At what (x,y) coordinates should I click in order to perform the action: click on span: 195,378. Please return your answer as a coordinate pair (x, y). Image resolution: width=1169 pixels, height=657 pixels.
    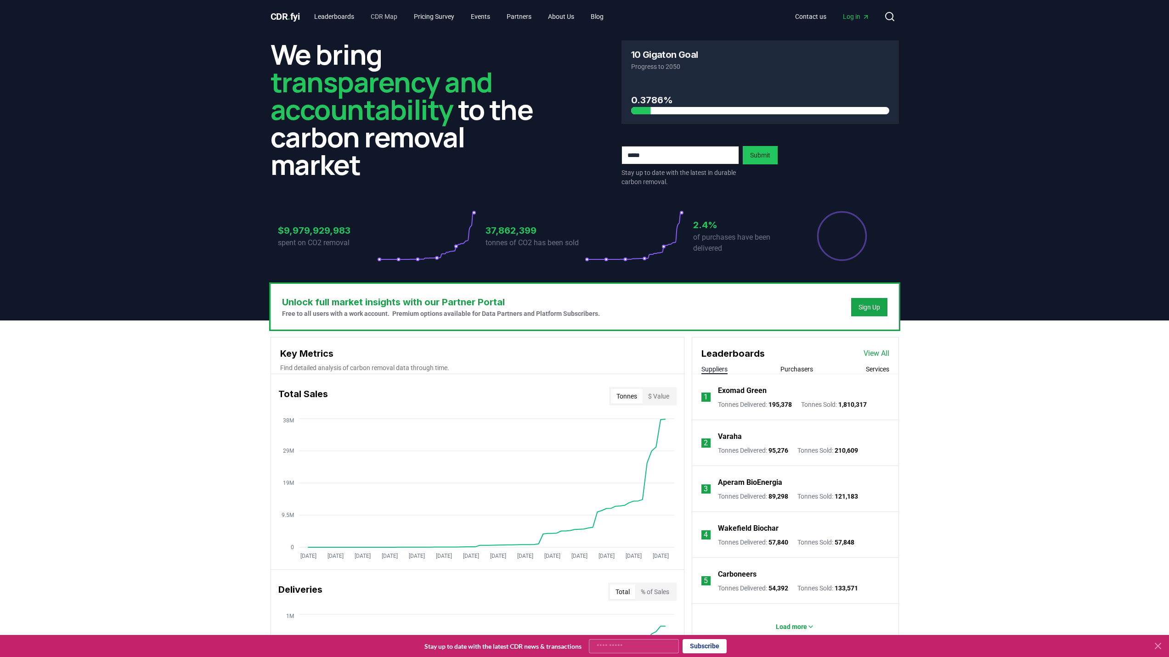
    Looking at the image, I should click on (780, 405).